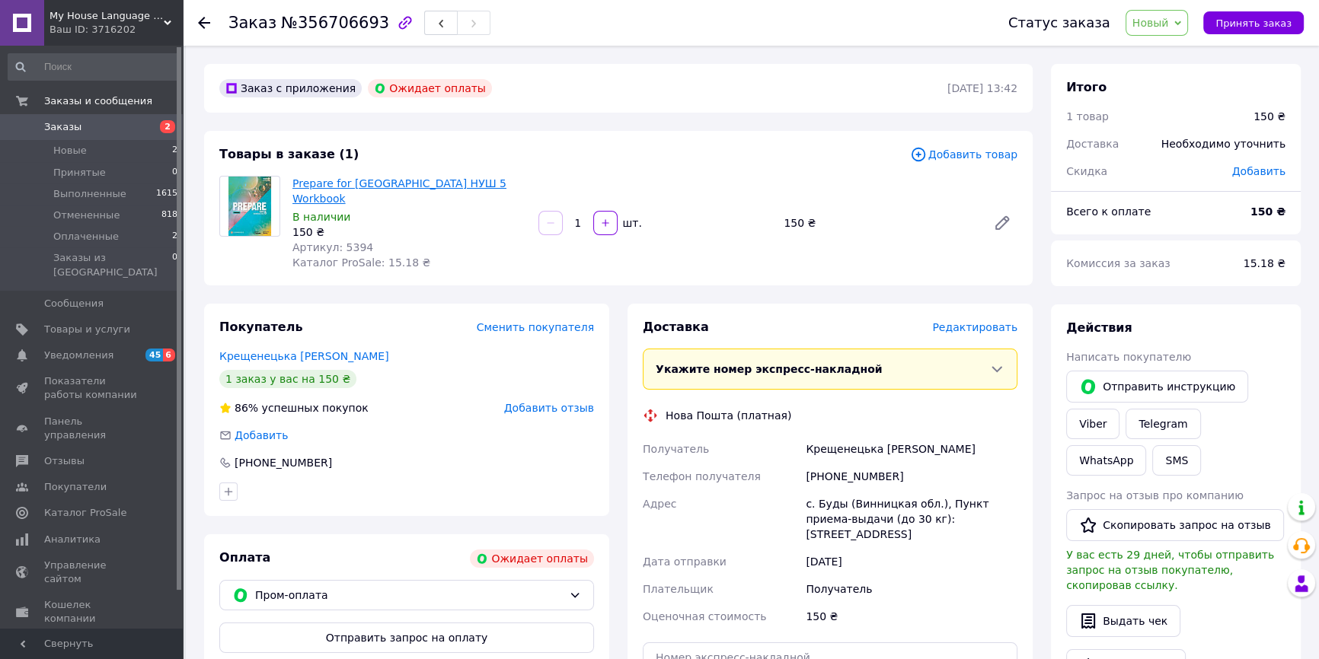 The width and height of the screenshot is (1319, 659). What do you see at coordinates (912, 589) in the screenshot?
I see `div: Получатель` at bounding box center [912, 589].